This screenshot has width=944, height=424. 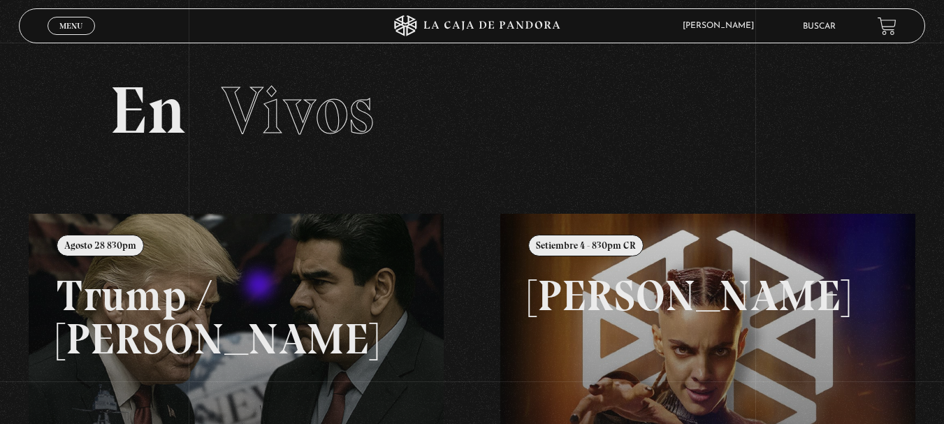 What do you see at coordinates (819, 27) in the screenshot?
I see `a: Buscar` at bounding box center [819, 27].